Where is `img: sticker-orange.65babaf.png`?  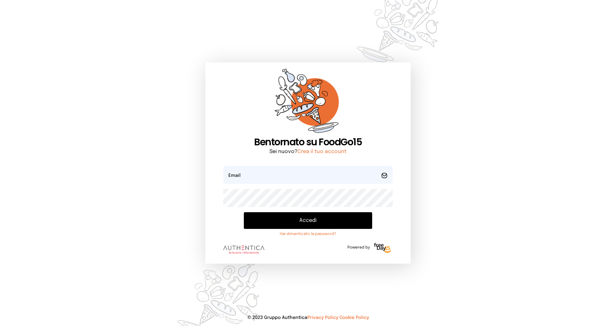
img: sticker-orange.65babaf.png is located at coordinates (308, 102).